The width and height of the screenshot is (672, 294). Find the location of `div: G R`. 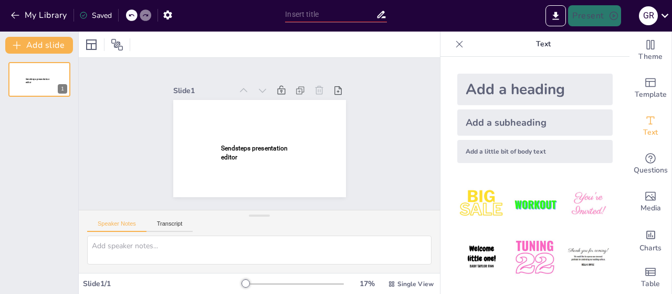

div: G R is located at coordinates (649, 16).